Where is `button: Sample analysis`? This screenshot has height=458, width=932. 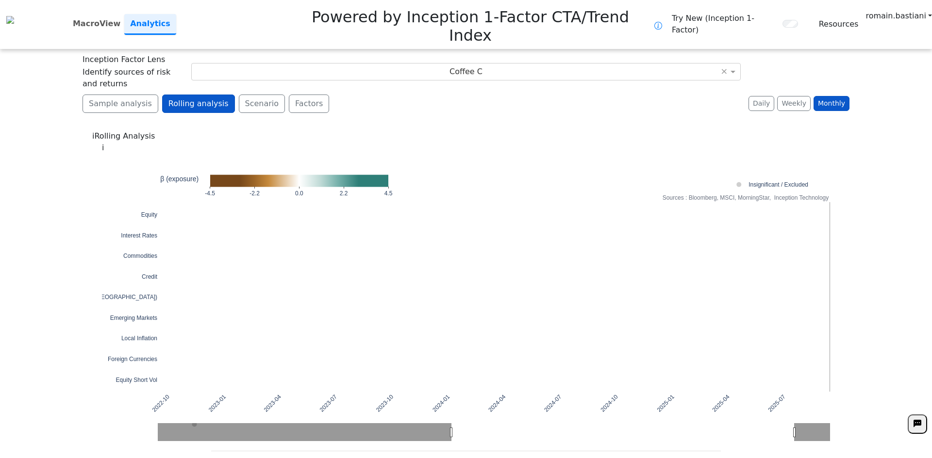
button: Sample analysis is located at coordinates (120, 104).